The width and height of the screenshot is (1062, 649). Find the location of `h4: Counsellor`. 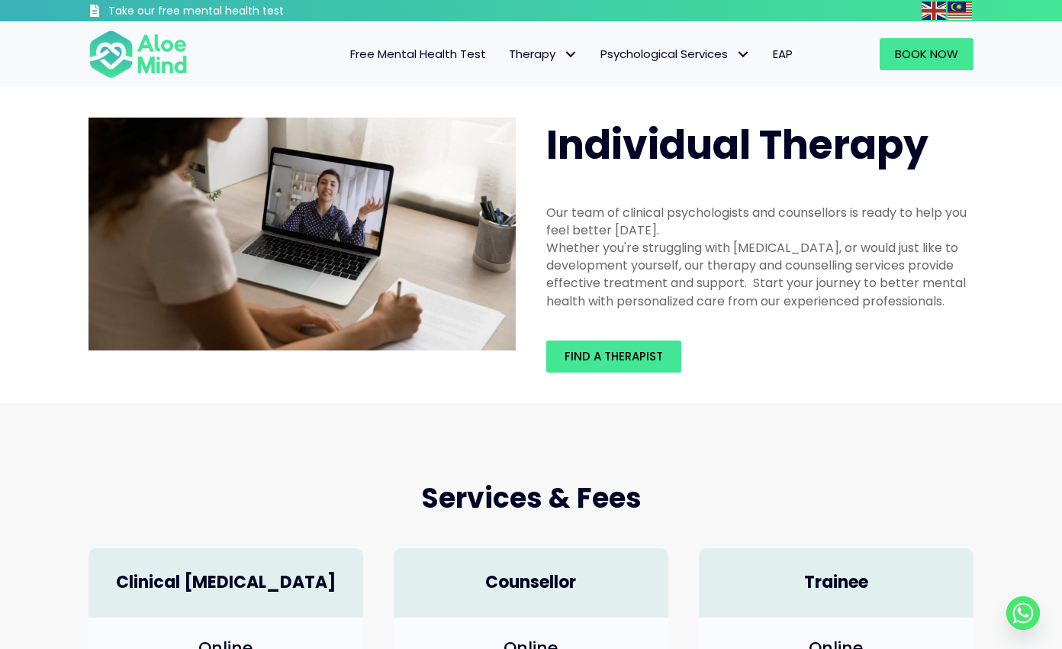

h4: Counsellor is located at coordinates (531, 582).